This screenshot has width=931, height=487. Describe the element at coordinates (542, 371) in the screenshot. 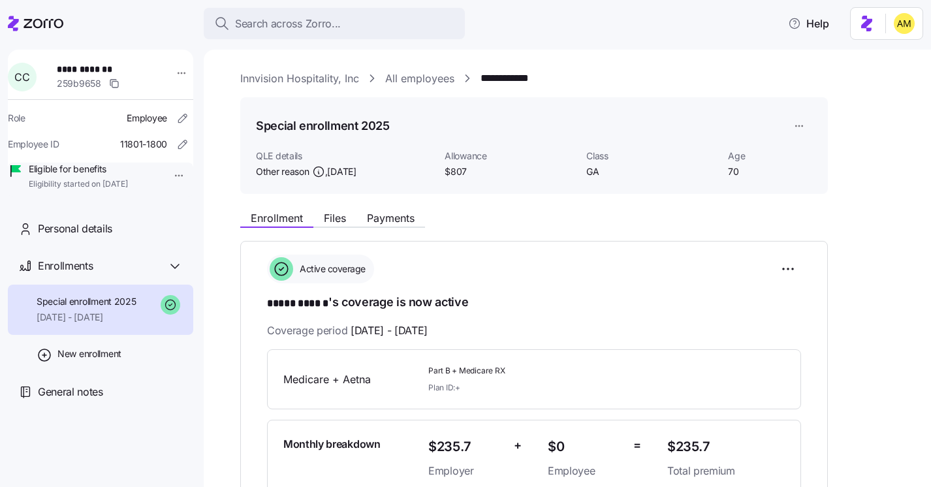

I see `span: Part B + Medicare RX` at that location.